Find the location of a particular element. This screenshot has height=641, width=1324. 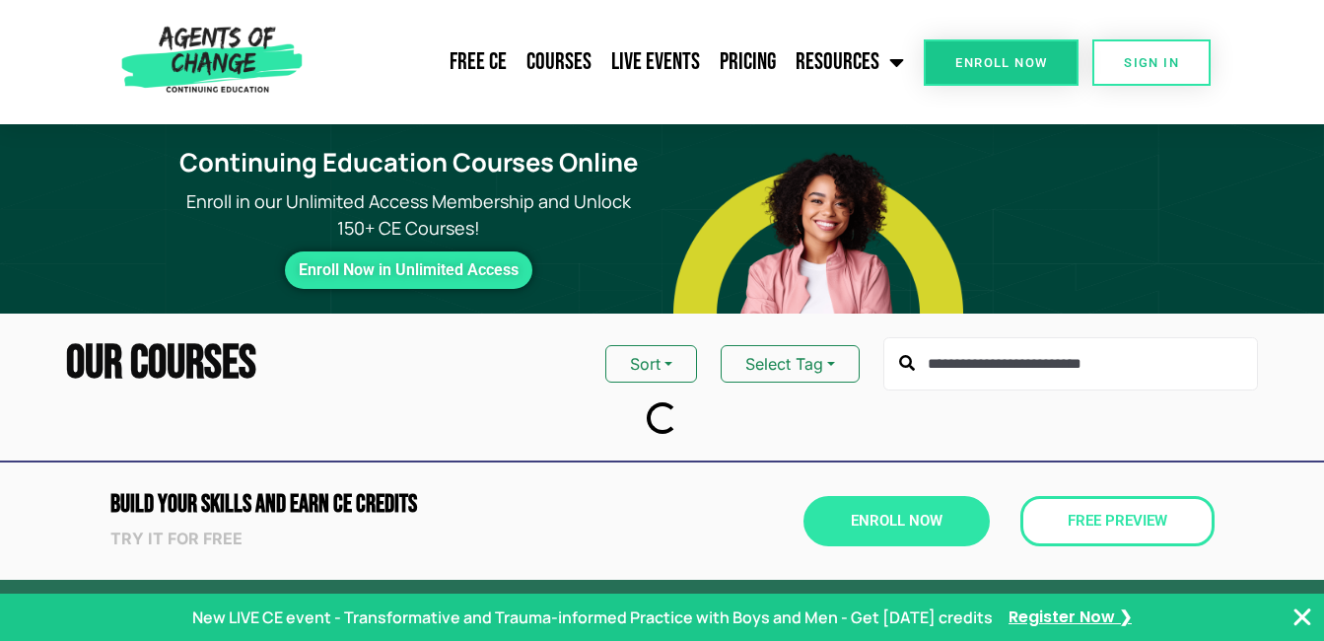

p: Enroll in our Unlimited Access Membership and Unlock 150+ CE Courses! is located at coordinates (409, 215).